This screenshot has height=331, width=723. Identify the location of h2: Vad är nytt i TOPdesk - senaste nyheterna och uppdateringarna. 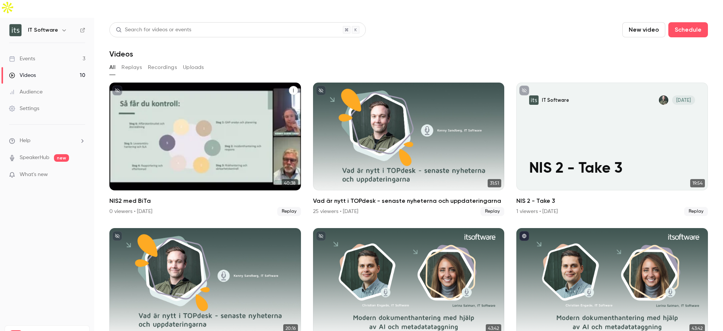
(409, 201).